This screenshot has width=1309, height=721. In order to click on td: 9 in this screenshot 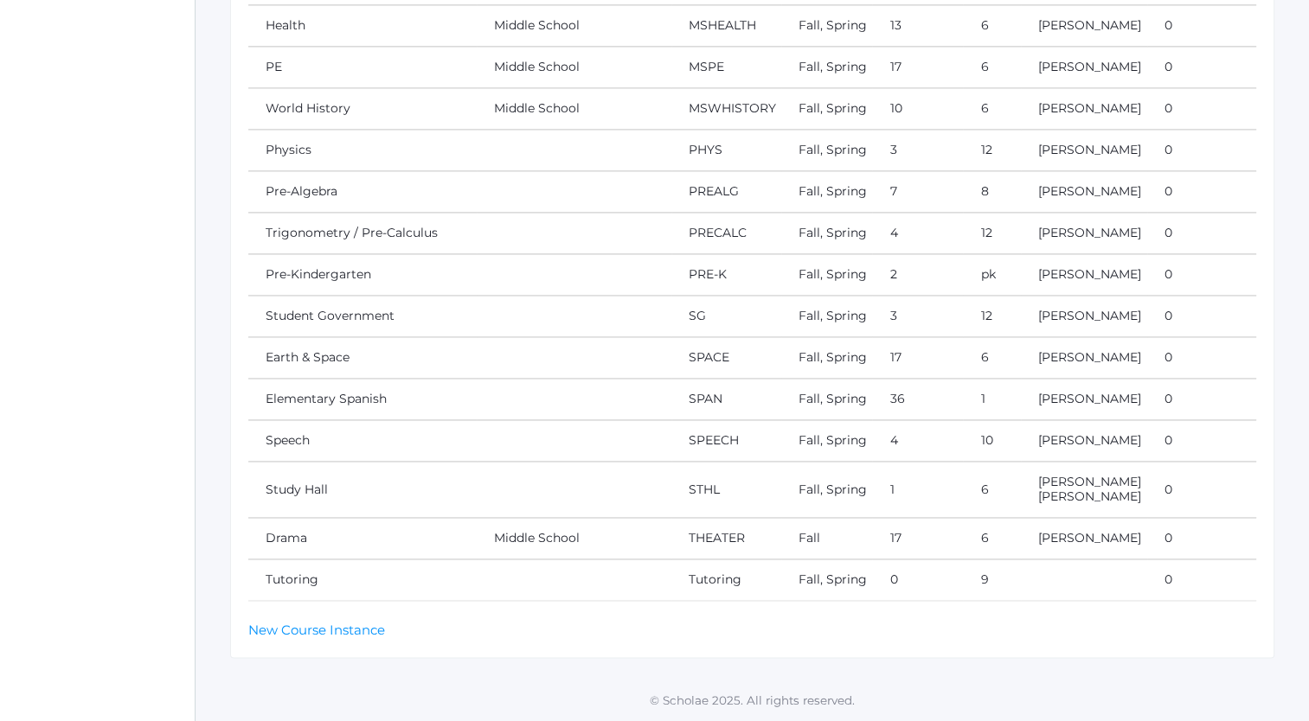, I will do `click(991, 580)`.